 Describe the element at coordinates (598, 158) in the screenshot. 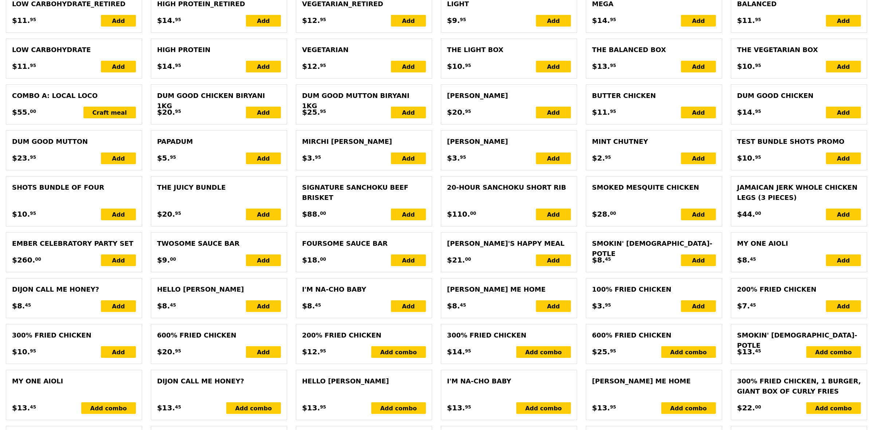

I see `span: $2.` at that location.